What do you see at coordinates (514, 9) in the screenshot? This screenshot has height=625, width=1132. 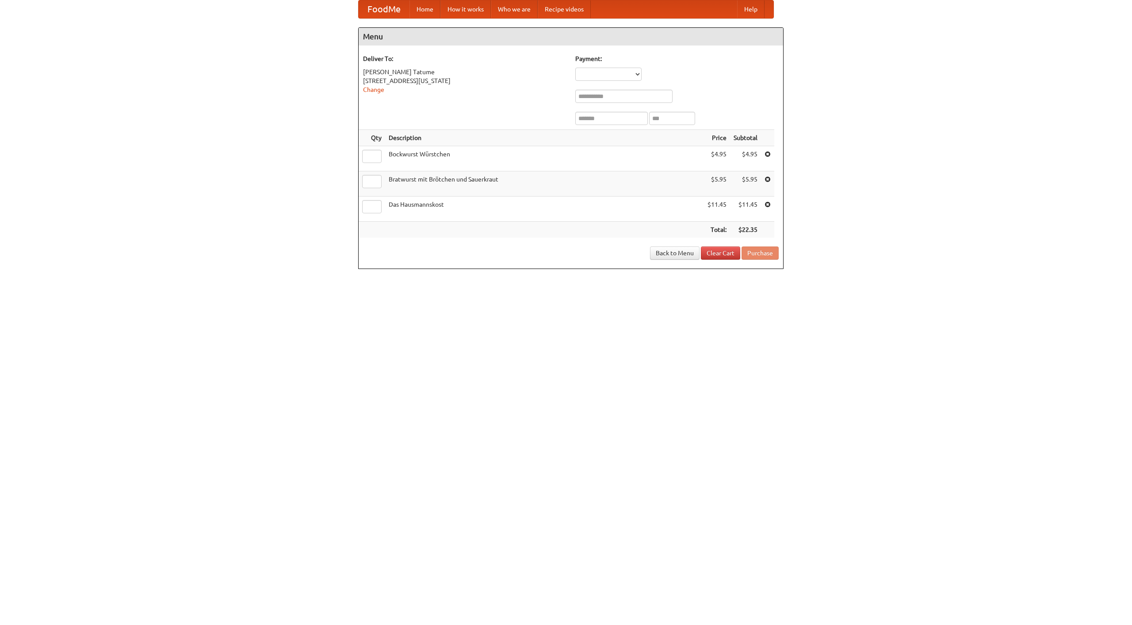 I see `a: Who we are` at bounding box center [514, 9].